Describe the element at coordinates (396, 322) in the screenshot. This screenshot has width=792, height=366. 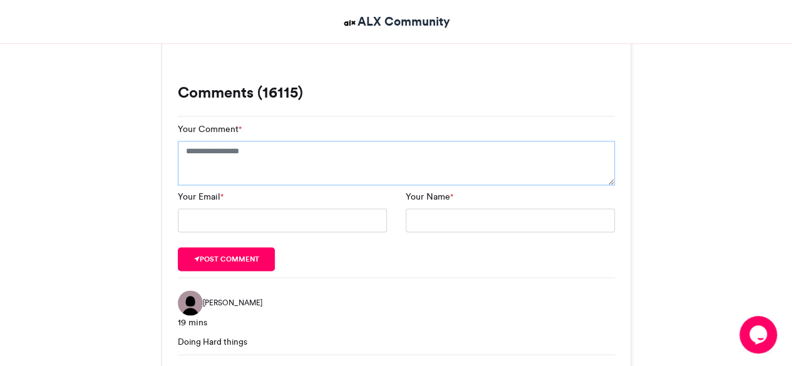
I see `div: 19 mins` at that location.